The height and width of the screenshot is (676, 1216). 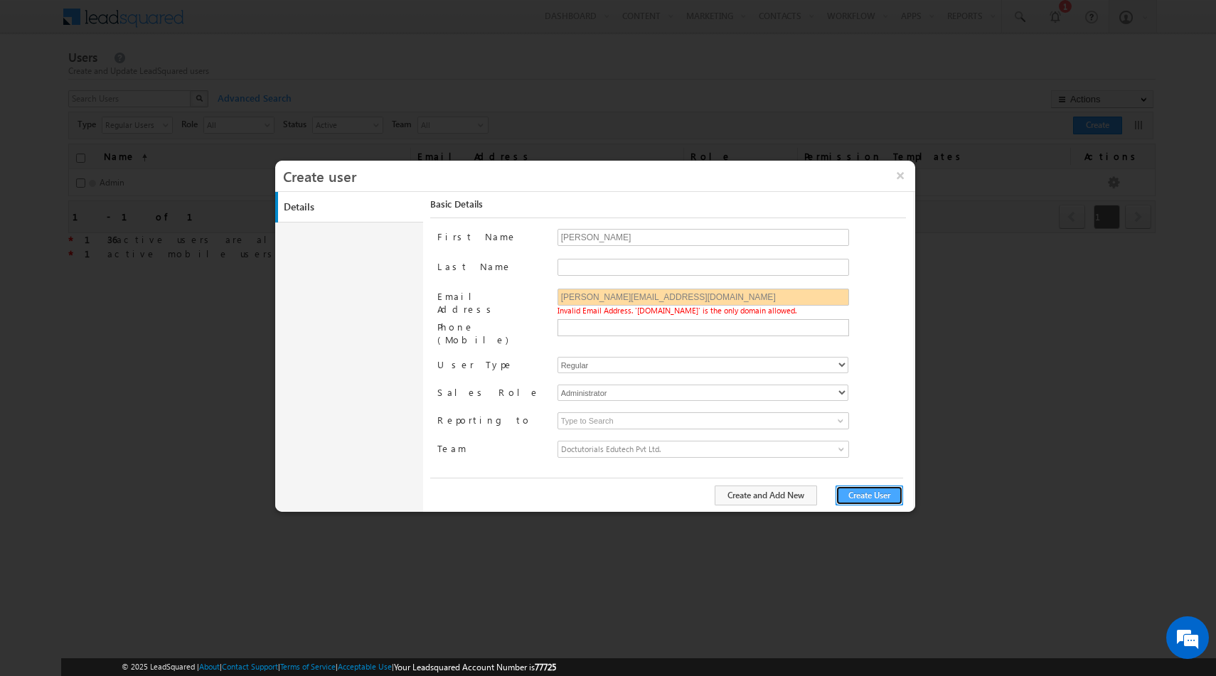 What do you see at coordinates (352, 207) in the screenshot?
I see `a: Details` at bounding box center [352, 207].